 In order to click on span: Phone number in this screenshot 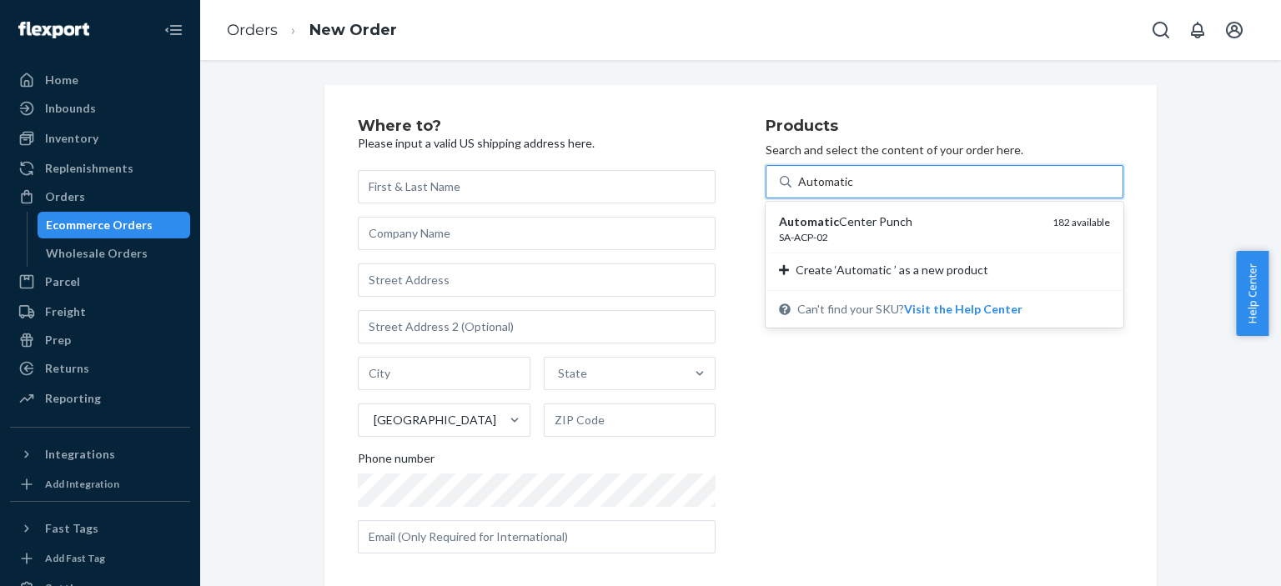, I will do `click(396, 462)`.